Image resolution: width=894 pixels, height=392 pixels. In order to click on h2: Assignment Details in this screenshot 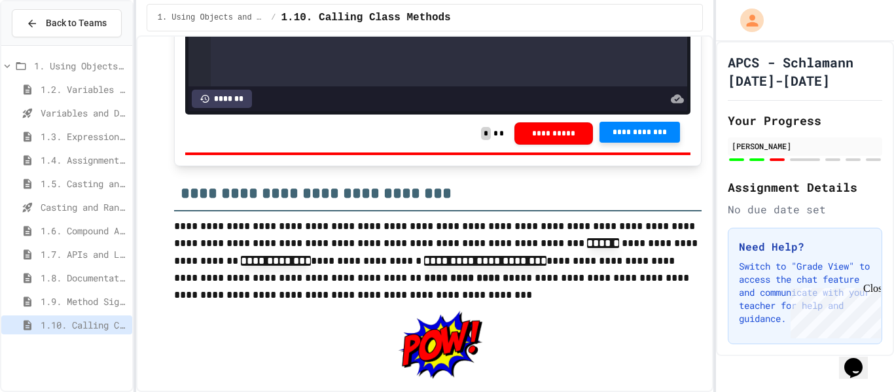, I will do `click(805, 187)`.